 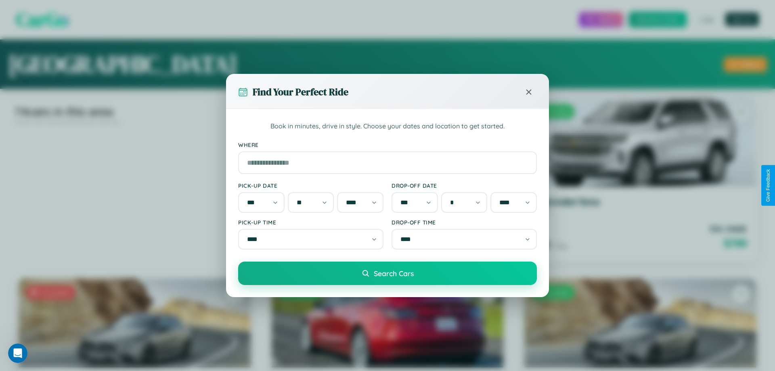 What do you see at coordinates (388, 145) in the screenshot?
I see `label: Where` at bounding box center [388, 145].